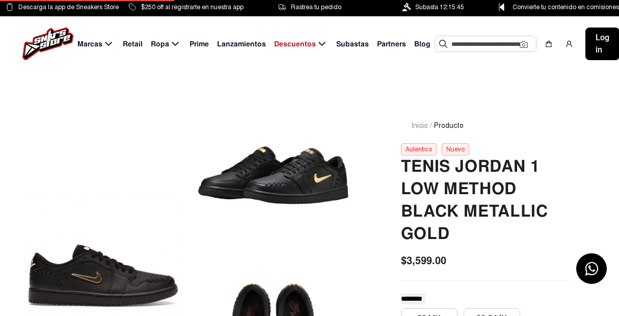  What do you see at coordinates (602, 44) in the screenshot?
I see `span: Log in` at bounding box center [602, 44].